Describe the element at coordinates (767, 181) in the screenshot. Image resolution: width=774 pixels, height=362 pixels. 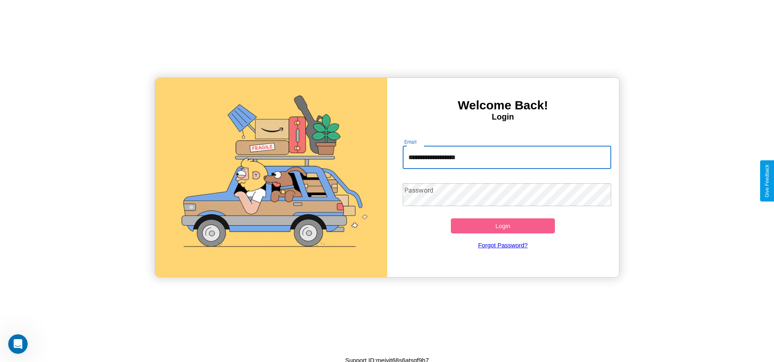
I see `div: Give Feedback` at that location.